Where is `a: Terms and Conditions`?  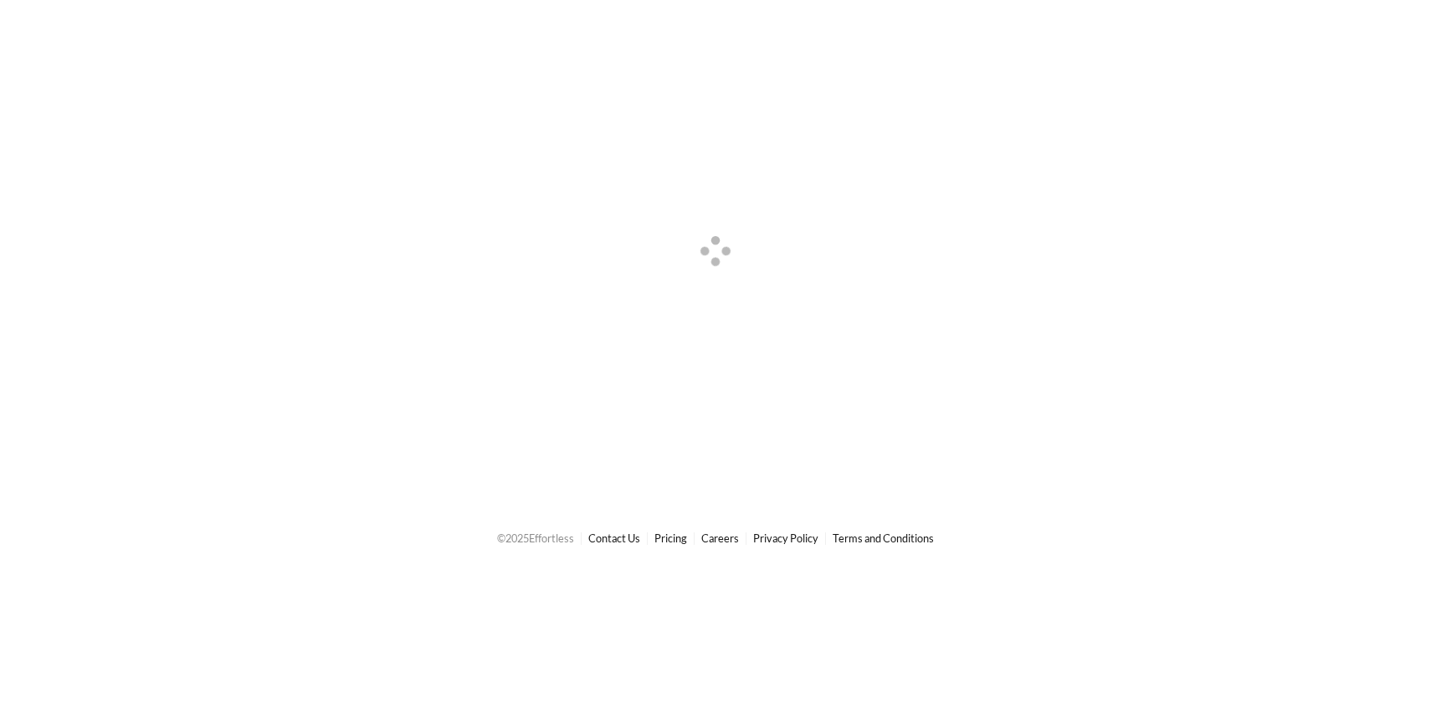
a: Terms and Conditions is located at coordinates (883, 538).